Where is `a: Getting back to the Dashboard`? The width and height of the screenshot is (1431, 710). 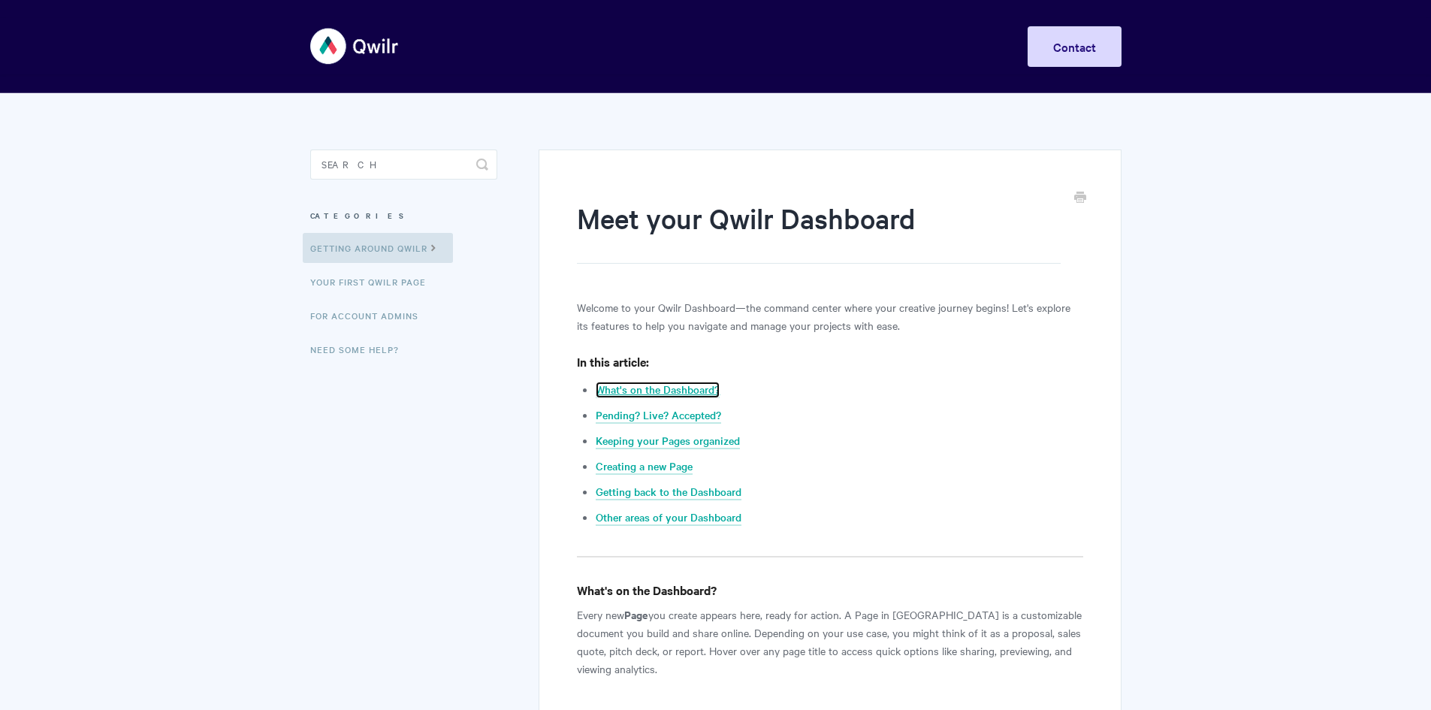
a: Getting back to the Dashboard is located at coordinates (669, 492).